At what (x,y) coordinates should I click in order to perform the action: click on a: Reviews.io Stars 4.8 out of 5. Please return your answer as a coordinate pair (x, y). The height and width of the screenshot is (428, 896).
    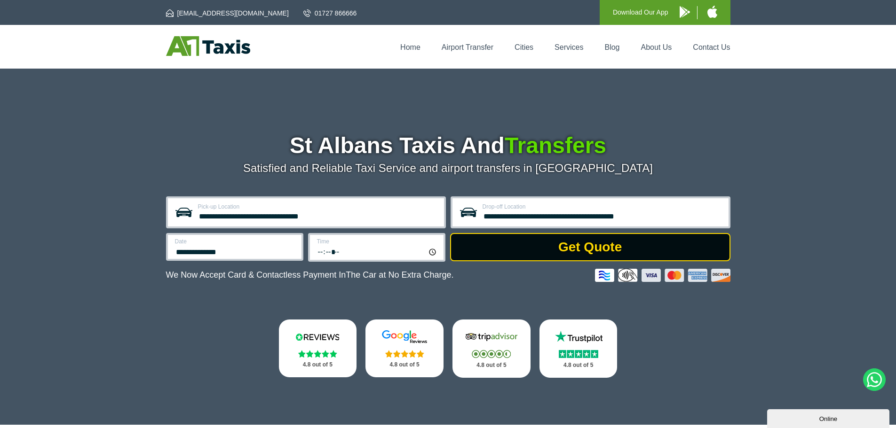
    Looking at the image, I should click on (318, 348).